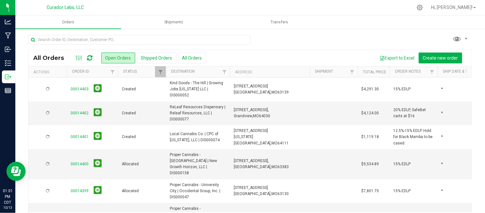 The height and width of the screenshot is (213, 485). I want to click on a: 00014400, so click(80, 164).